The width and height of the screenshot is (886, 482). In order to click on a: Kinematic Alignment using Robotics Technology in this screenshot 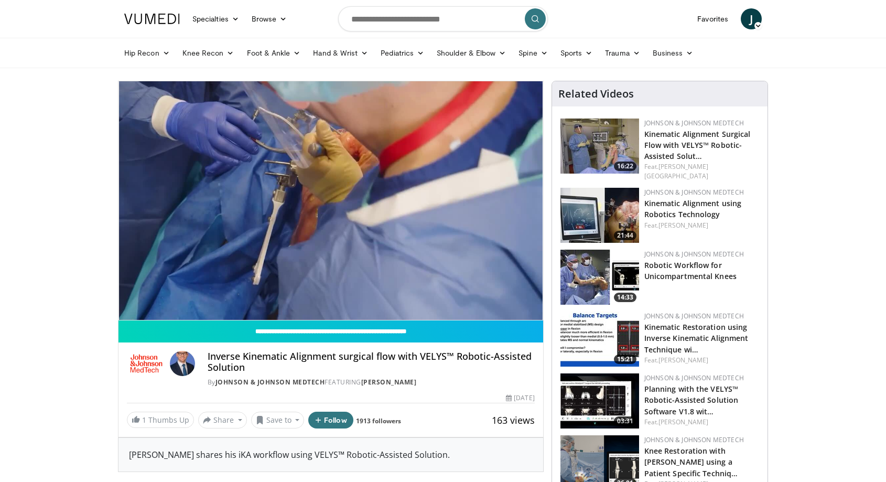, I will do `click(693, 209)`.